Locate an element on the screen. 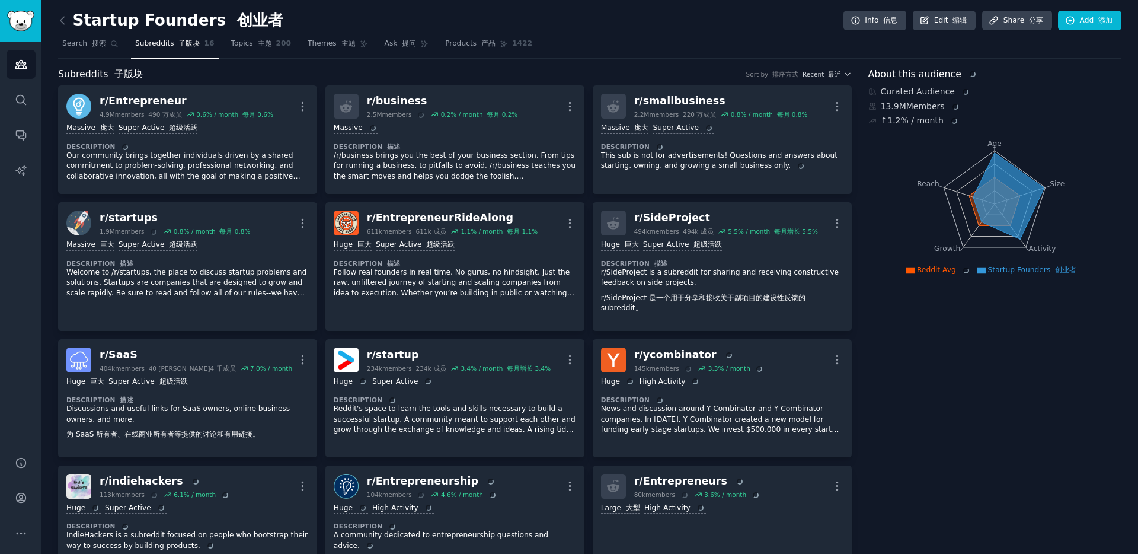  div: 145k members is located at coordinates (664, 368).